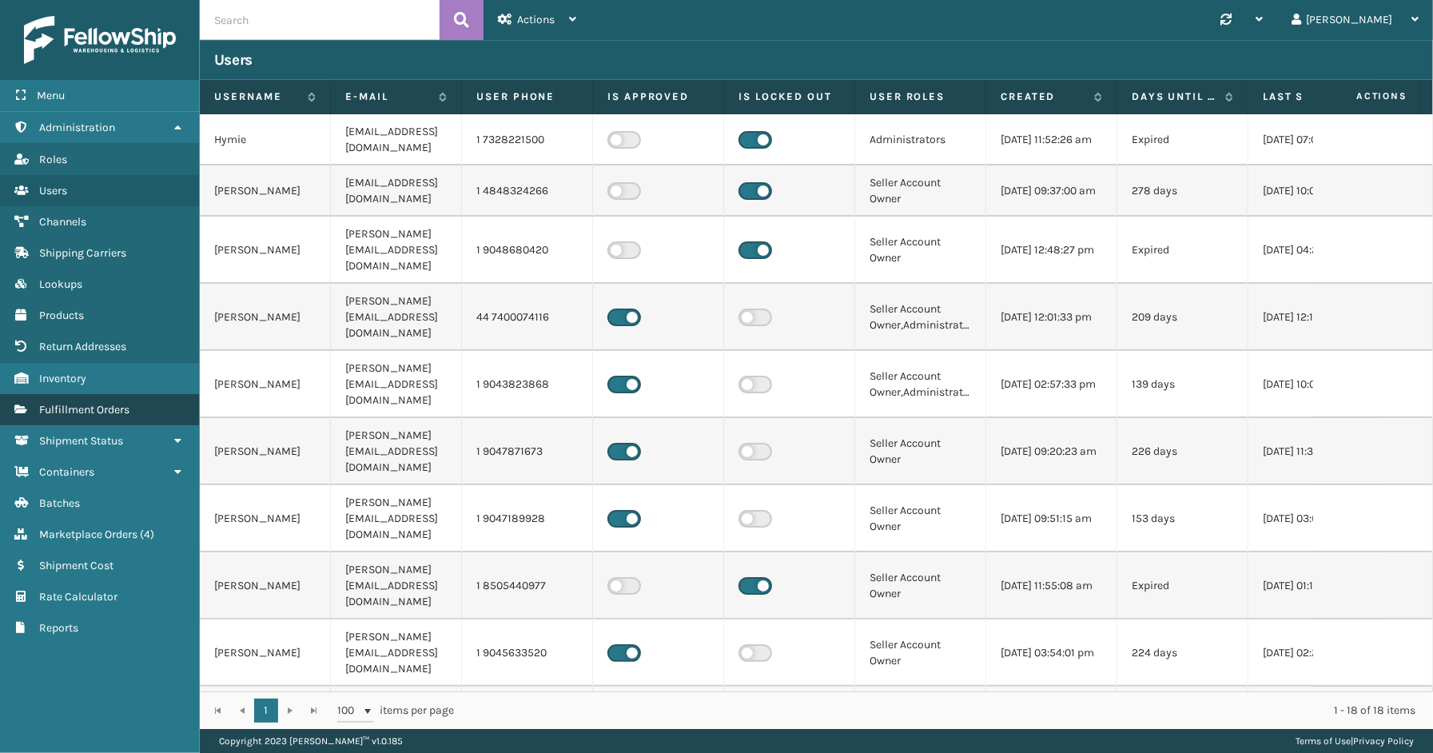 The height and width of the screenshot is (753, 1433). What do you see at coordinates (528, 385) in the screenshot?
I see `td: 1 9043823868` at bounding box center [528, 385].